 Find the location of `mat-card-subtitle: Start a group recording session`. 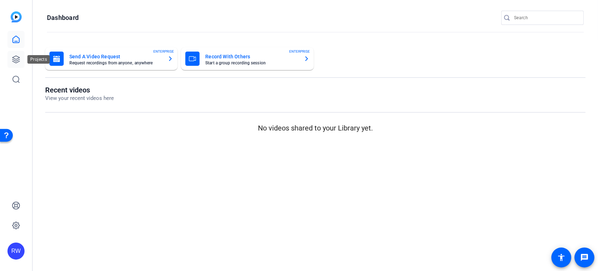

mat-card-subtitle: Start a group recording session is located at coordinates (251, 63).